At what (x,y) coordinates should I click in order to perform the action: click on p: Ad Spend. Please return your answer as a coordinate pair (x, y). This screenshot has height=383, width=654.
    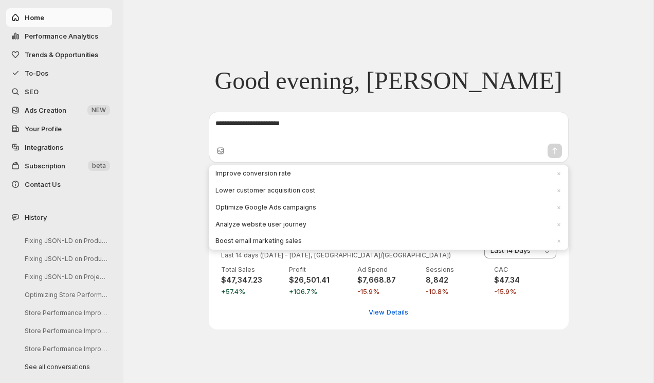
    Looking at the image, I should click on (388, 269).